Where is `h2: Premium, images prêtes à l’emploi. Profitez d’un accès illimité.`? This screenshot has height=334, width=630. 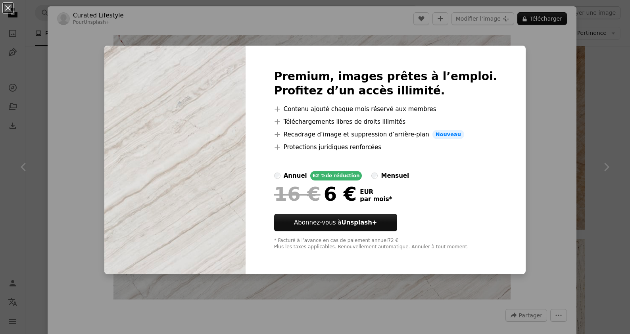
h2: Premium, images prêtes à l’emploi. Profitez d’un accès illimité. is located at coordinates (385, 84).